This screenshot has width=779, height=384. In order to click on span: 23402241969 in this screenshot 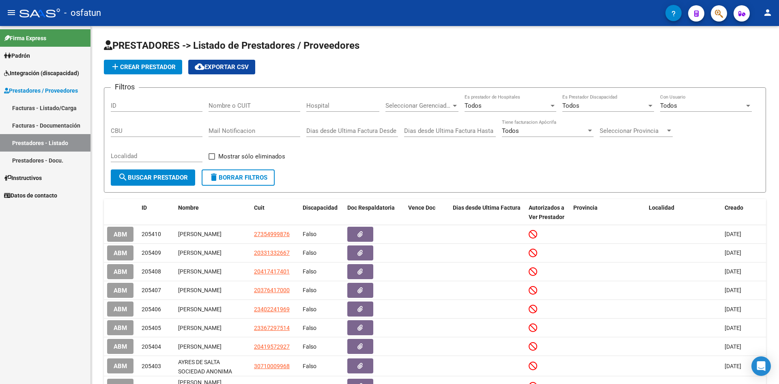, I will do `click(272, 309)`.